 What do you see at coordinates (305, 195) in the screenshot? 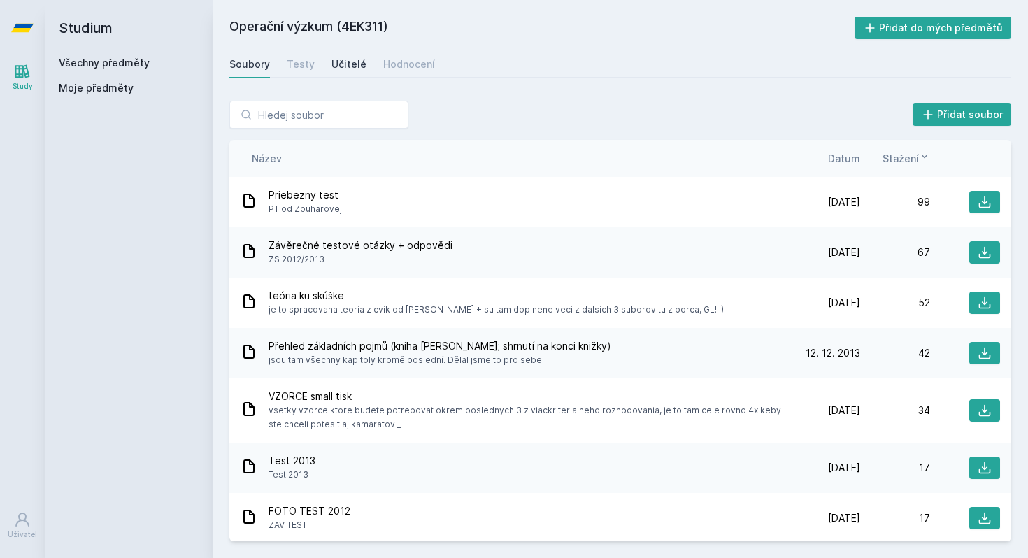
I see `span: Priebezny test` at bounding box center [305, 195].